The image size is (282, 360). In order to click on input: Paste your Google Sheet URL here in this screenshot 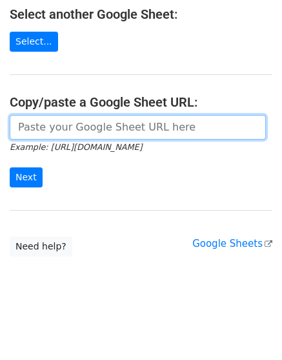, I will do `click(138, 127)`.